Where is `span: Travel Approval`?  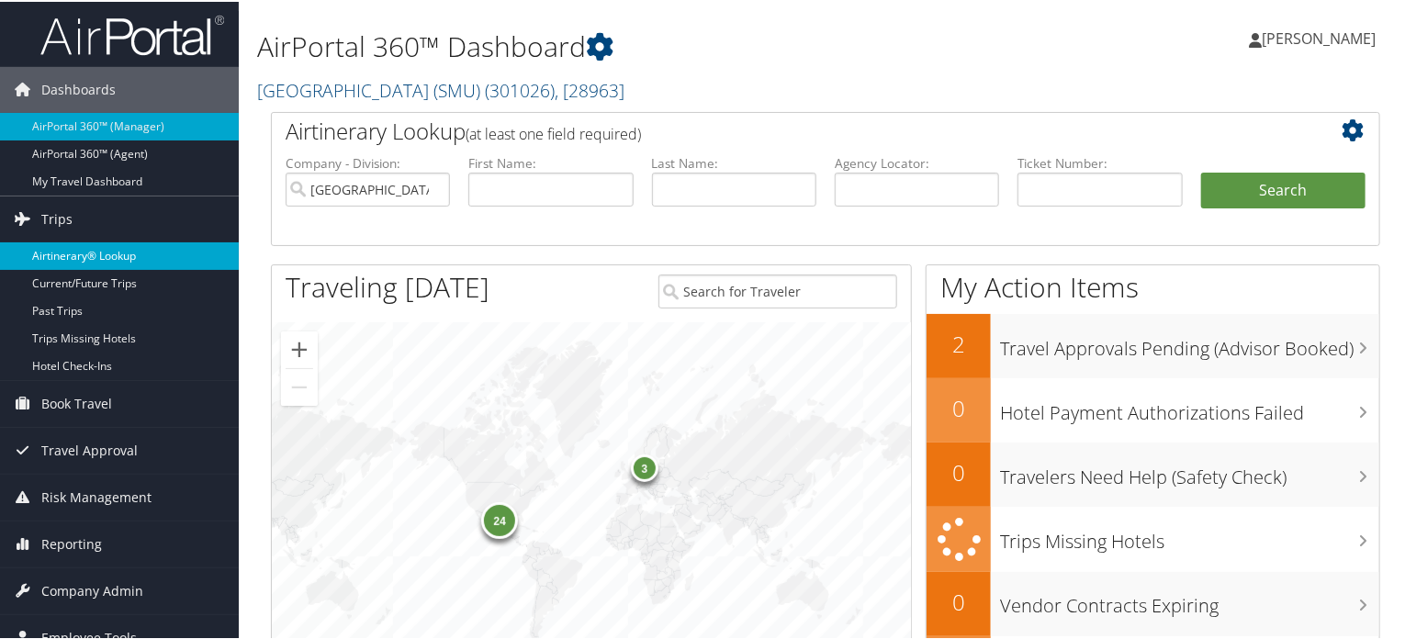
span: Travel Approval is located at coordinates (89, 449).